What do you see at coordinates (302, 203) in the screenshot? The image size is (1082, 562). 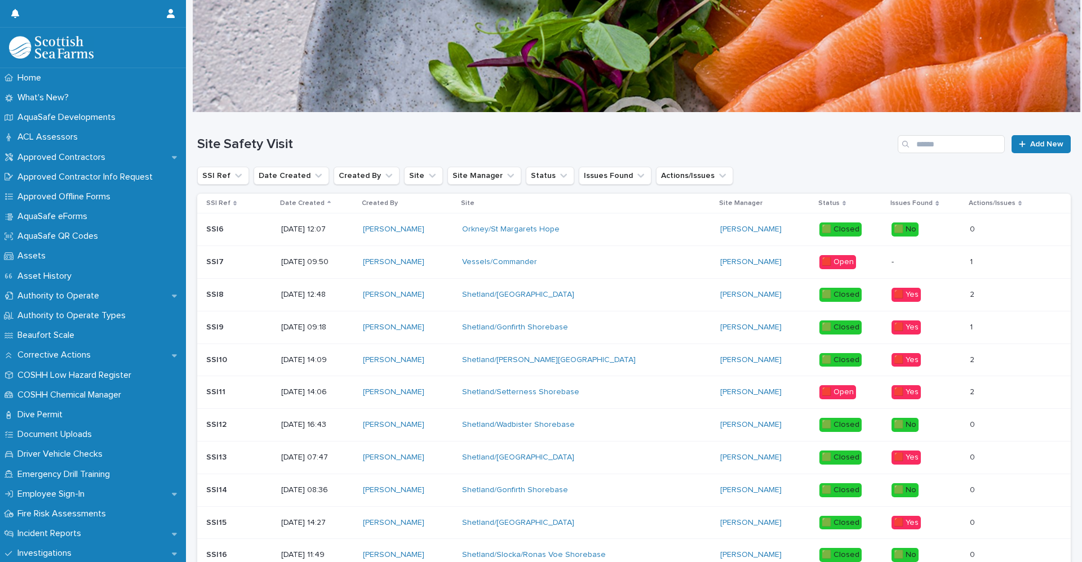 I see `p: Date Created` at bounding box center [302, 203].